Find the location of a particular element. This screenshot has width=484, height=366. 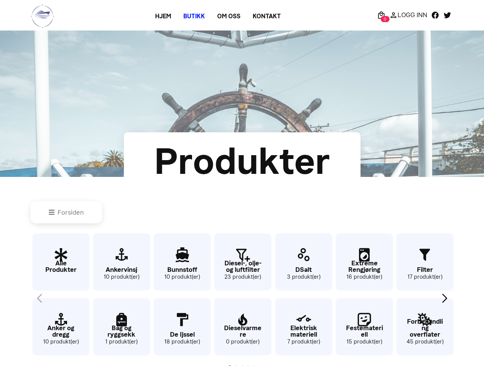

a: Butikk is located at coordinates (194, 16).